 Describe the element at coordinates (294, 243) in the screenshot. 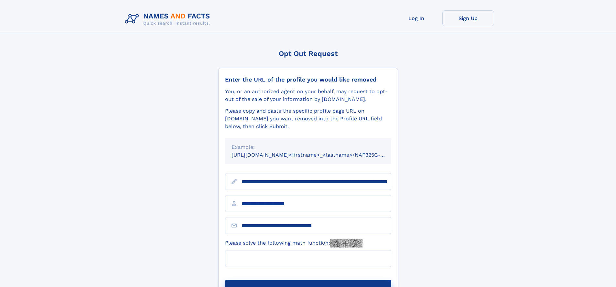

I see `label: Please solve the following math function:` at that location.